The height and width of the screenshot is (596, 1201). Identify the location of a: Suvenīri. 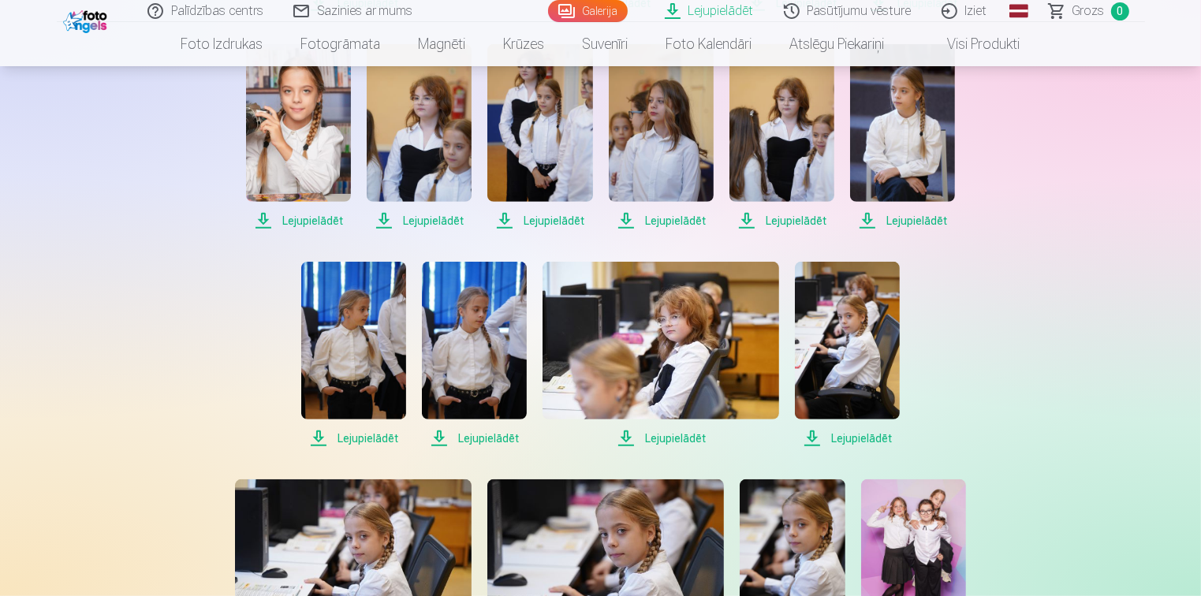
(606, 44).